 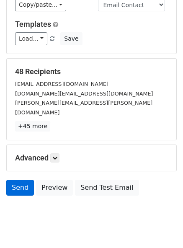 I want to click on a: Send Test Email, so click(x=107, y=188).